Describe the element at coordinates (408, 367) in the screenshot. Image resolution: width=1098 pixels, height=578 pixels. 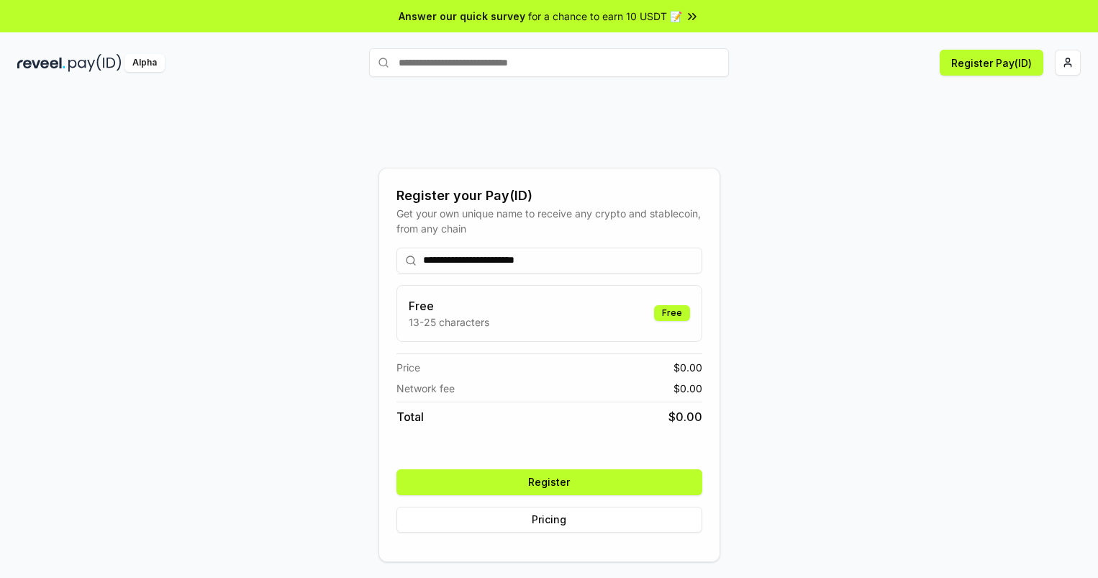
I see `span: Price` at that location.